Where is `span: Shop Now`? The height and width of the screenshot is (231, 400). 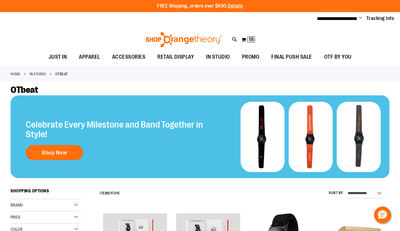 span: Shop Now is located at coordinates (54, 152).